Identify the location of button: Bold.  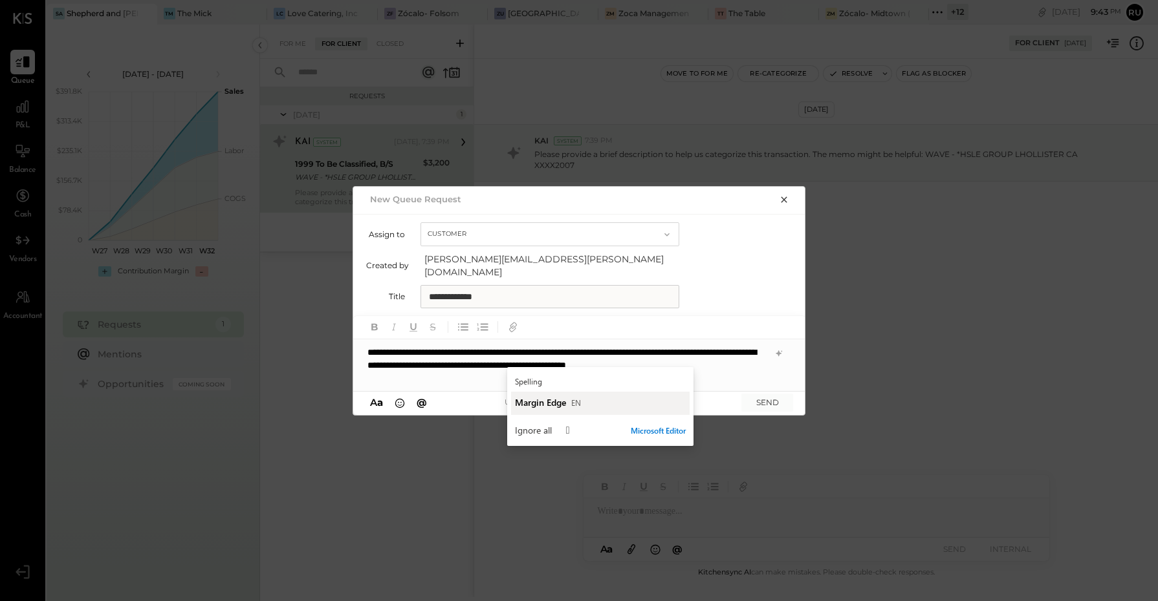
(374, 327).